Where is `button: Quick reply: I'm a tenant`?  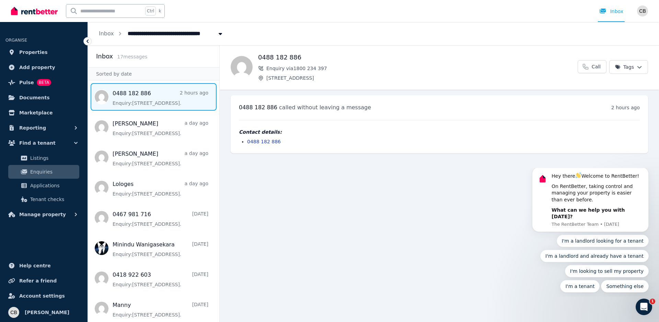 button: Quick reply: I'm a tenant is located at coordinates (58, 118).